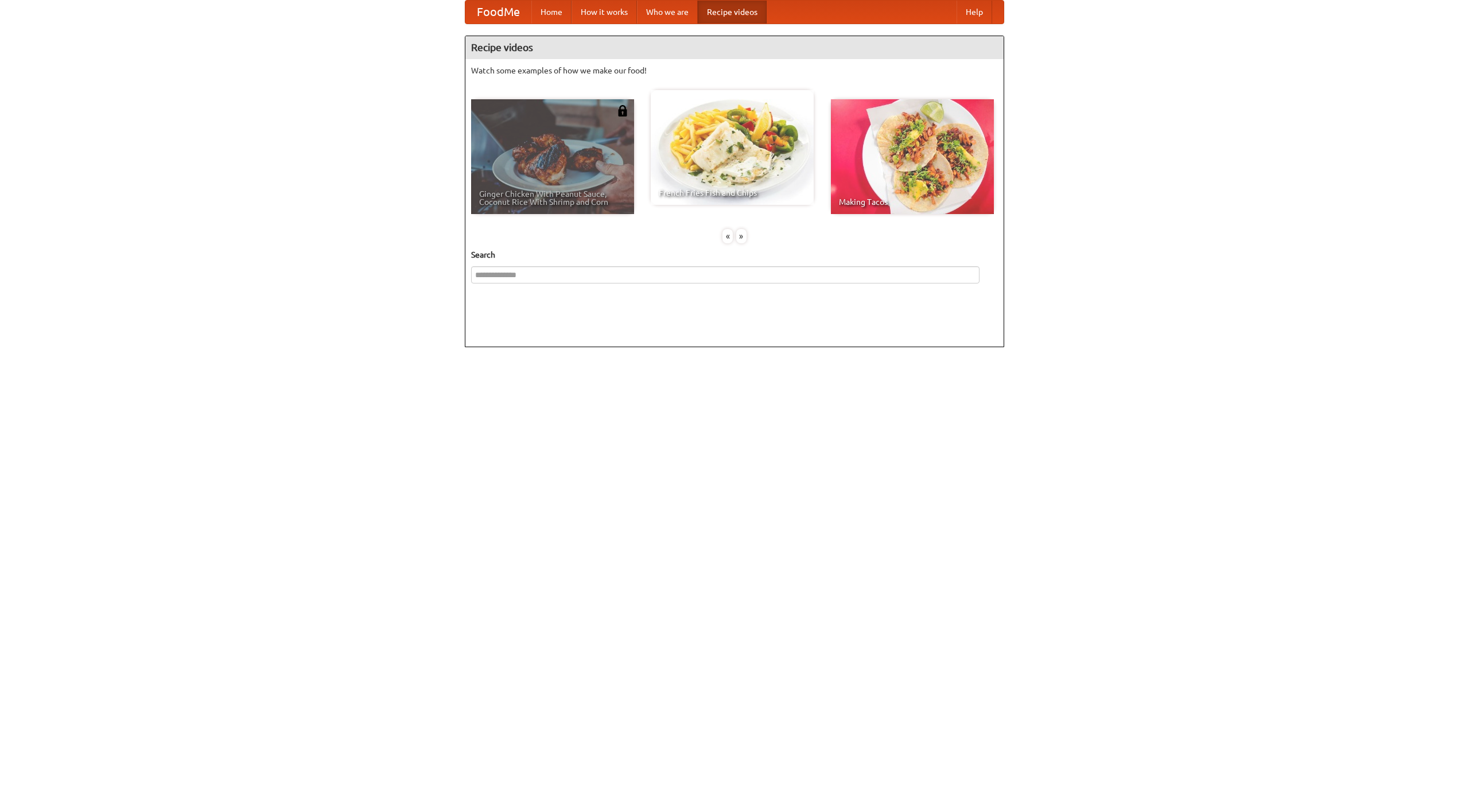 The height and width of the screenshot is (812, 1469). I want to click on span: Making Tacos, so click(913, 202).